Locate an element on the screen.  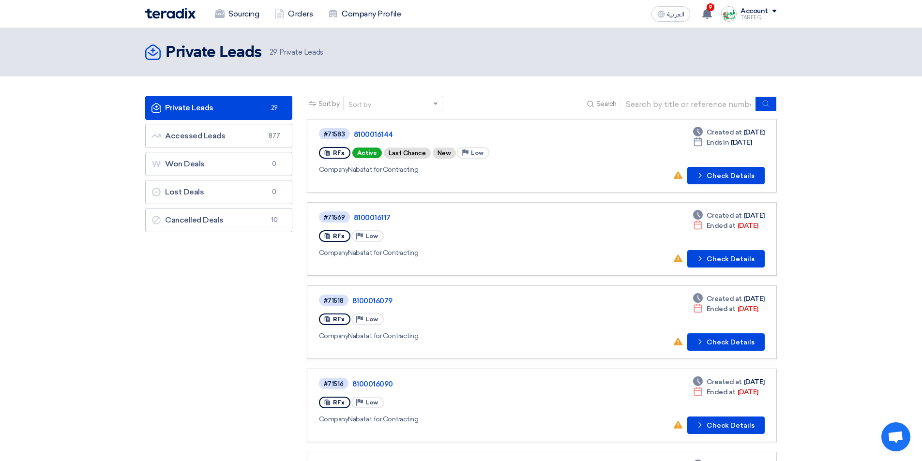
div: Last Chance is located at coordinates (407, 153).